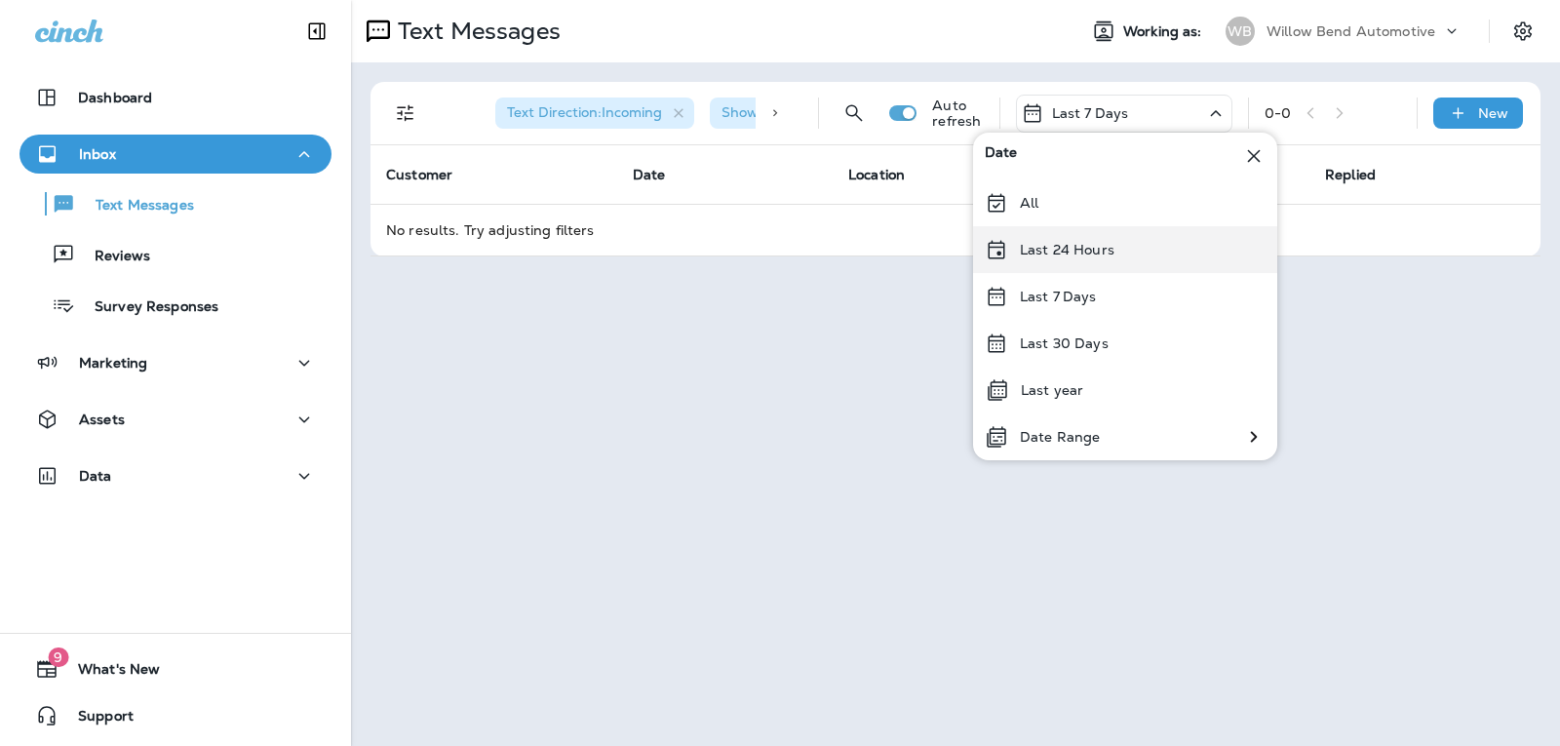 The width and height of the screenshot is (1560, 746). What do you see at coordinates (146, 307) in the screenshot?
I see `p: Survey Responses` at bounding box center [146, 307].